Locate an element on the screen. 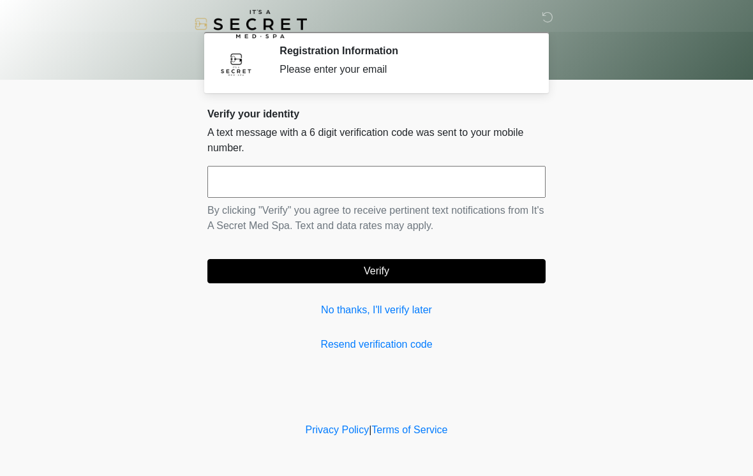 The width and height of the screenshot is (753, 476). a: Terms of Service is located at coordinates (409, 430).